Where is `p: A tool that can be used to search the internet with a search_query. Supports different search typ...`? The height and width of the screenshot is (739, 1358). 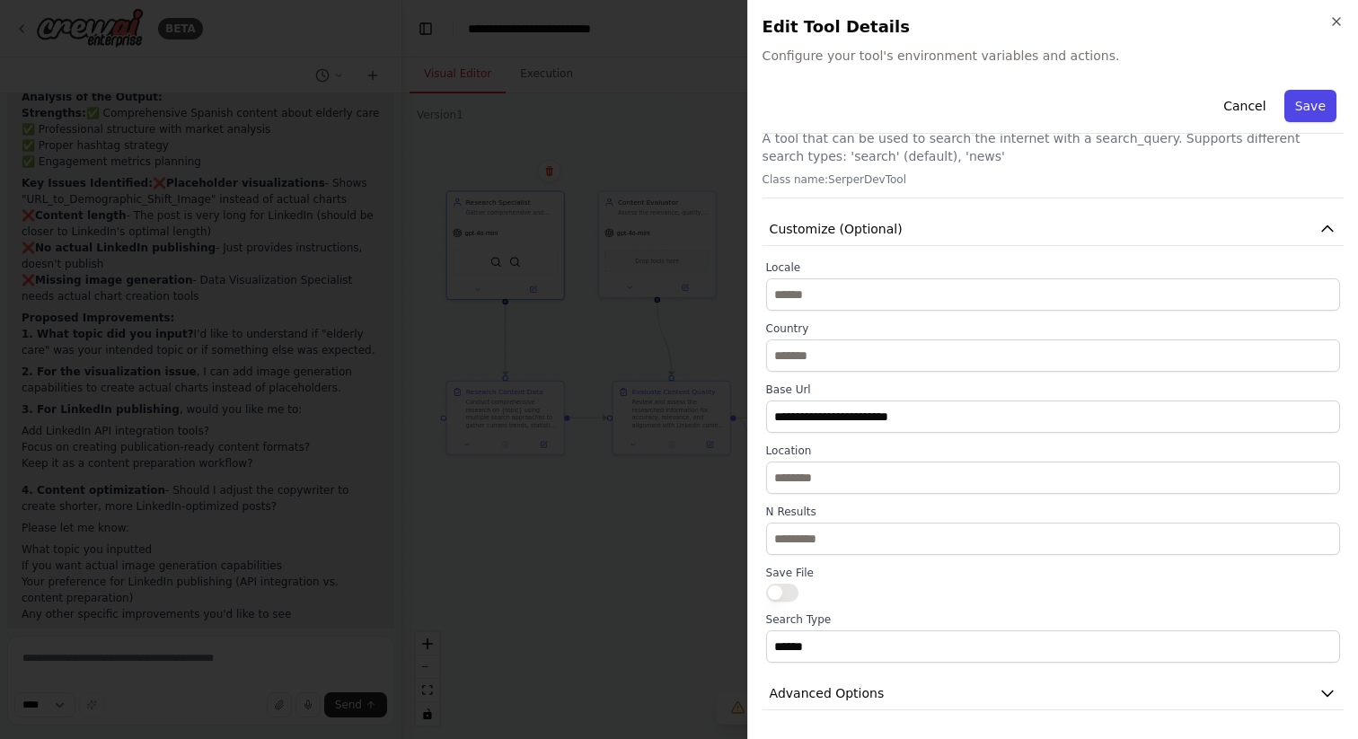 p: A tool that can be used to search the internet with a search_query. Supports different search typ... is located at coordinates (1053, 147).